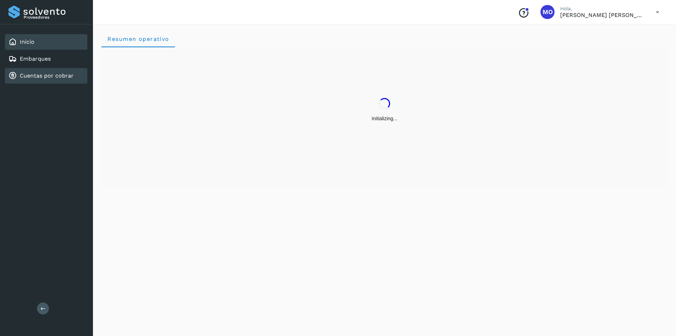 Image resolution: width=676 pixels, height=336 pixels. Describe the element at coordinates (46, 42) in the screenshot. I see `div: Inicio` at that location.